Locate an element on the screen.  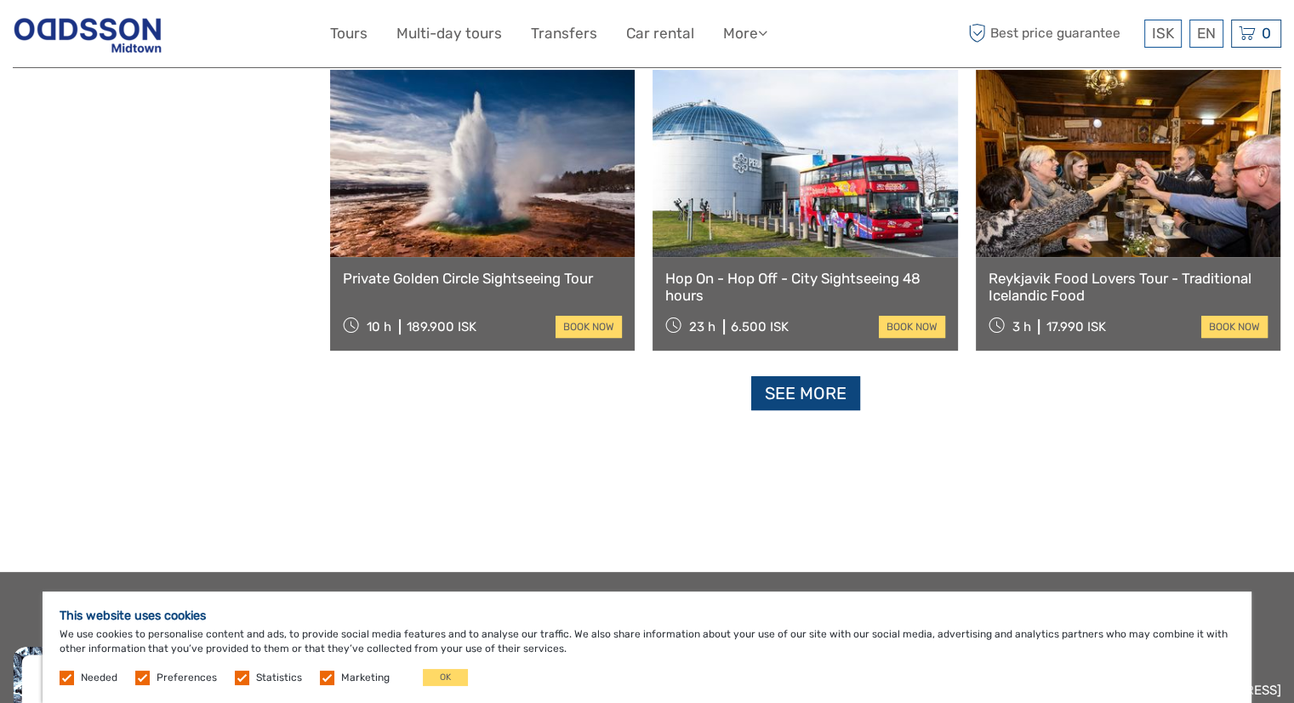
span: 3 h is located at coordinates (1021, 327).